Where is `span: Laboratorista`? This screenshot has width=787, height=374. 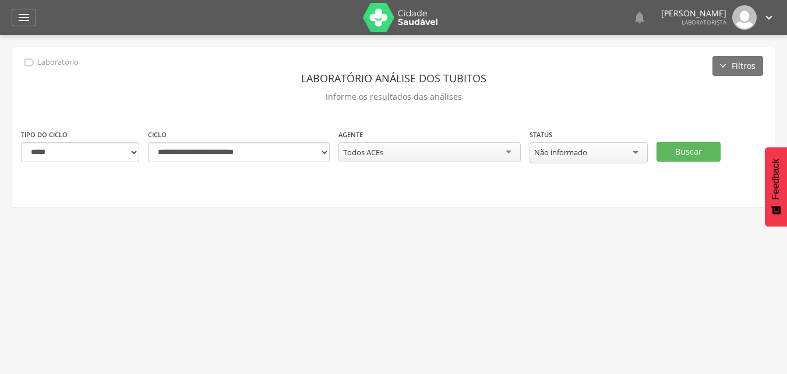
span: Laboratorista is located at coordinates (704, 22).